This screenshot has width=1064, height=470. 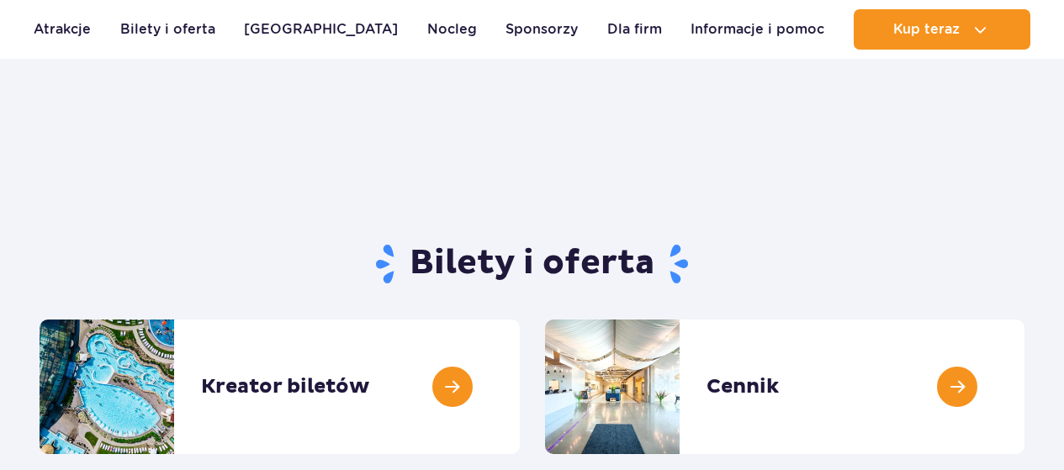 I want to click on a: Sponsorzy, so click(x=542, y=29).